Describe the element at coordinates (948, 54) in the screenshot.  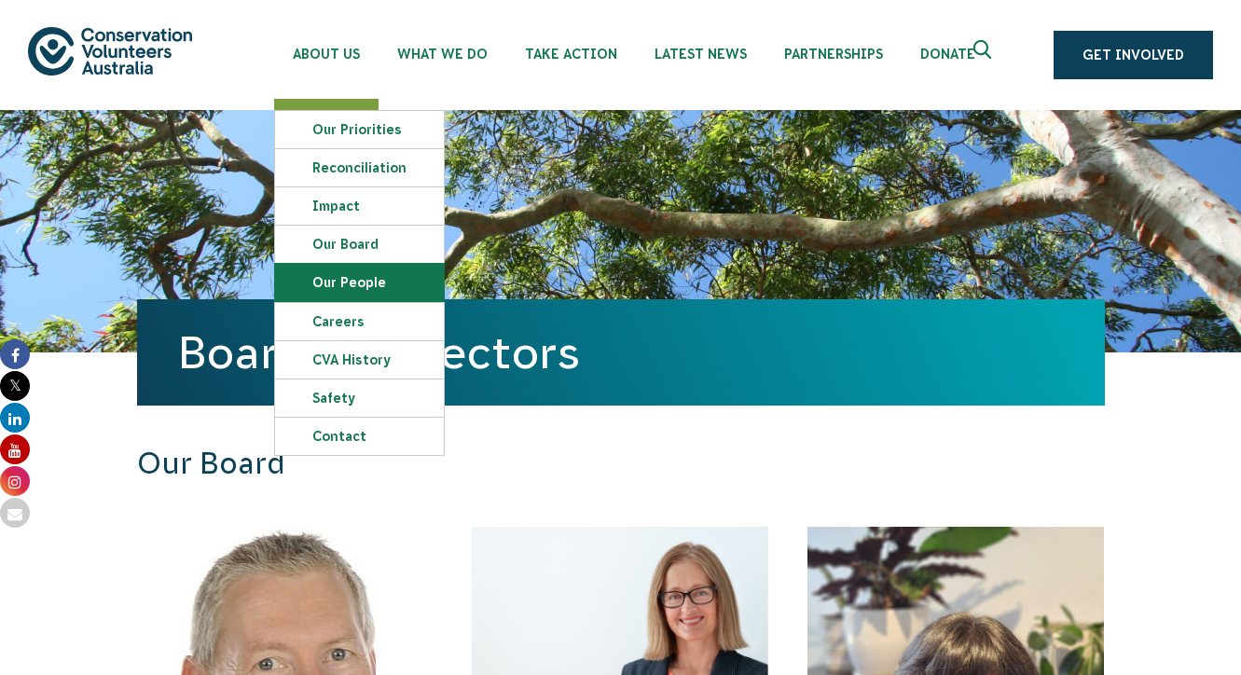
I see `span: Donate` at that location.